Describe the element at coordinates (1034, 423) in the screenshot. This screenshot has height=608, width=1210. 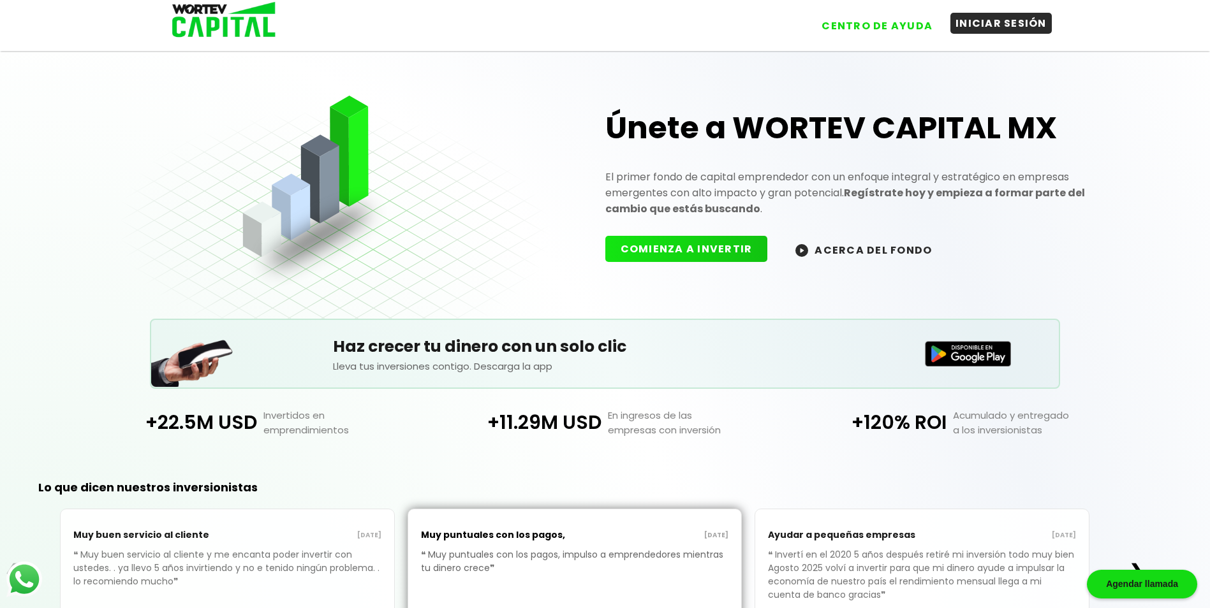
I see `p: Acumulado y entregado a los inversionistas` at that location.